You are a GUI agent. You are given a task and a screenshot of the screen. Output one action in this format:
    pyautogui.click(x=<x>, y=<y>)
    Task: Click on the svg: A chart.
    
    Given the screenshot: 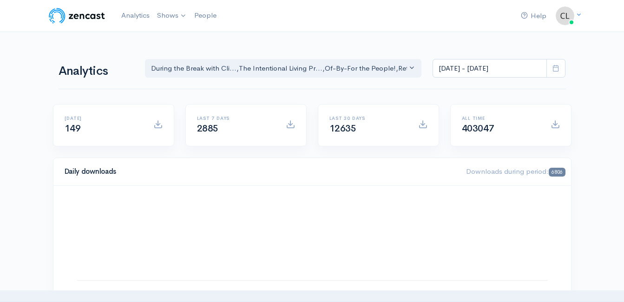 What is the action you would take?
    pyautogui.click(x=312, y=243)
    